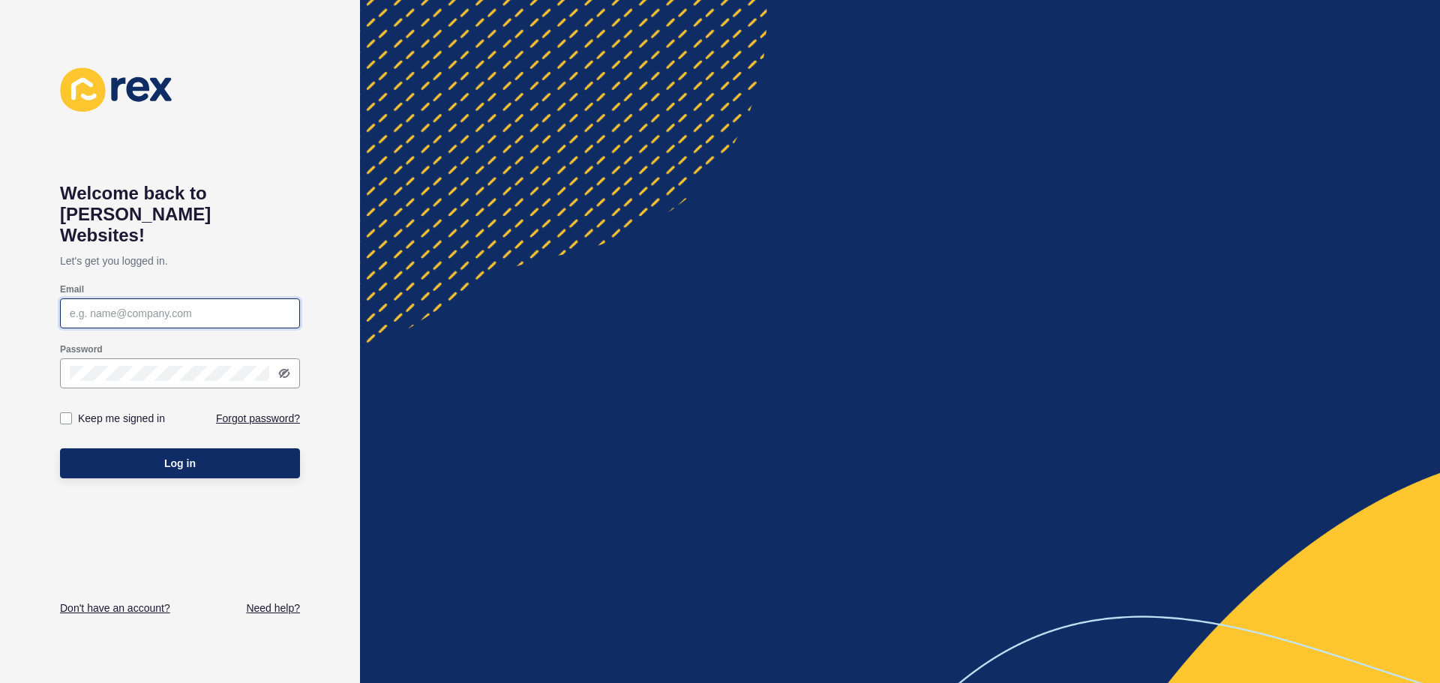 The height and width of the screenshot is (683, 1440). What do you see at coordinates (180, 261) in the screenshot?
I see `p: Let's get you logged in.` at bounding box center [180, 261].